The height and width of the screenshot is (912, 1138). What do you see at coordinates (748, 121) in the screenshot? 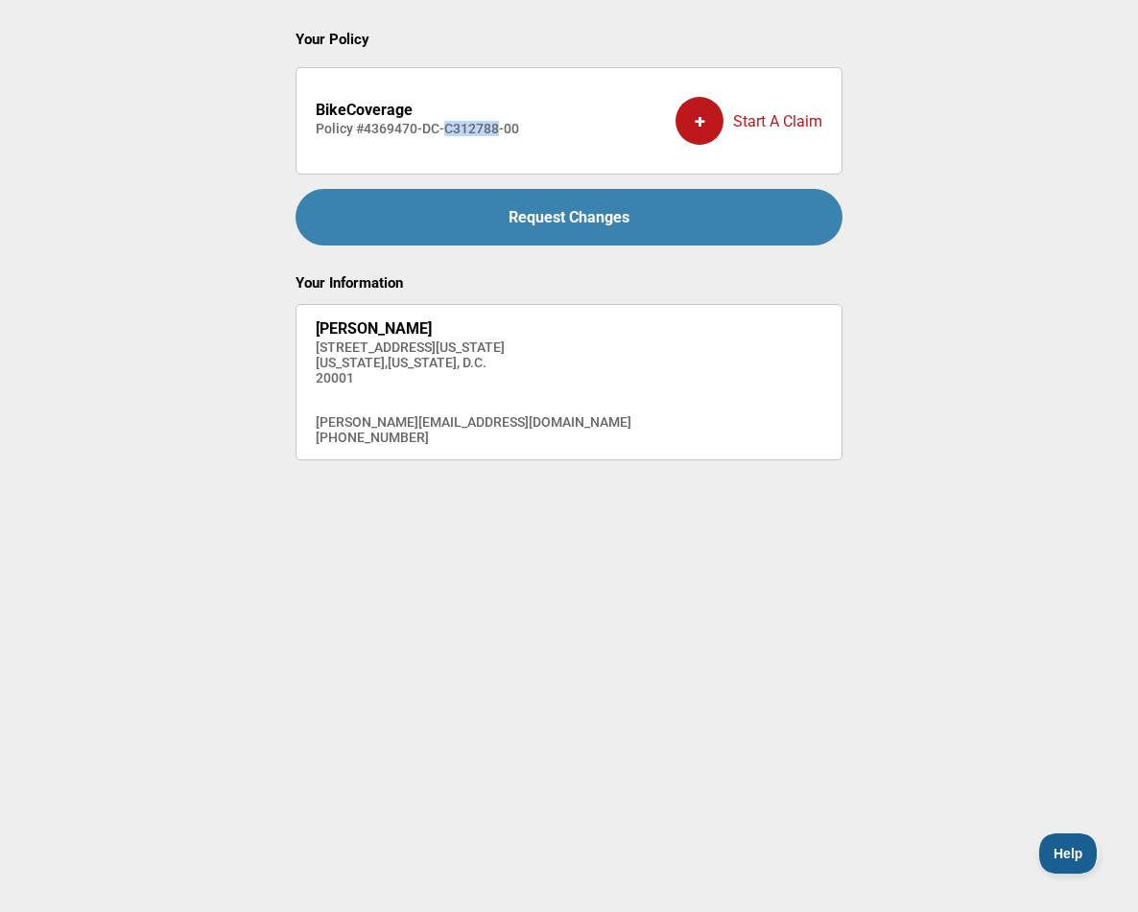
I see `div: Start A Claim` at bounding box center [748, 121].